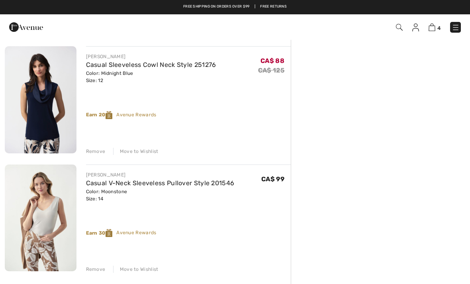 Image resolution: width=470 pixels, height=284 pixels. Describe the element at coordinates (216, 7) in the screenshot. I see `a: Free shipping on orders over $99` at that location.